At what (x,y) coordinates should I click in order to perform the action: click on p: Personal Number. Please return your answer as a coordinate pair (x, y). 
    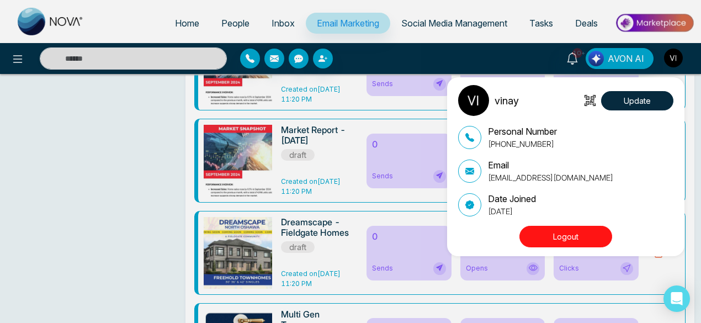
    Looking at the image, I should click on (522, 131).